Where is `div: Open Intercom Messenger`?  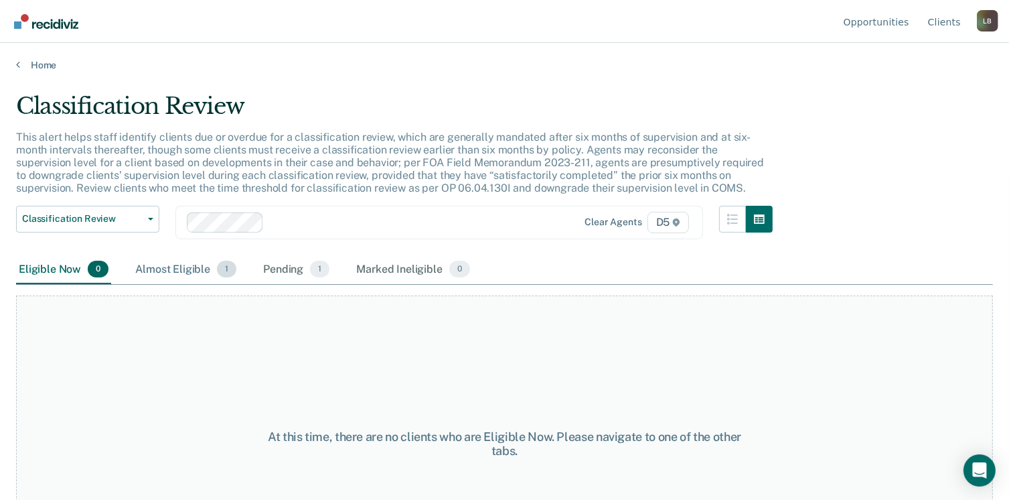 div: Open Intercom Messenger is located at coordinates (980, 470).